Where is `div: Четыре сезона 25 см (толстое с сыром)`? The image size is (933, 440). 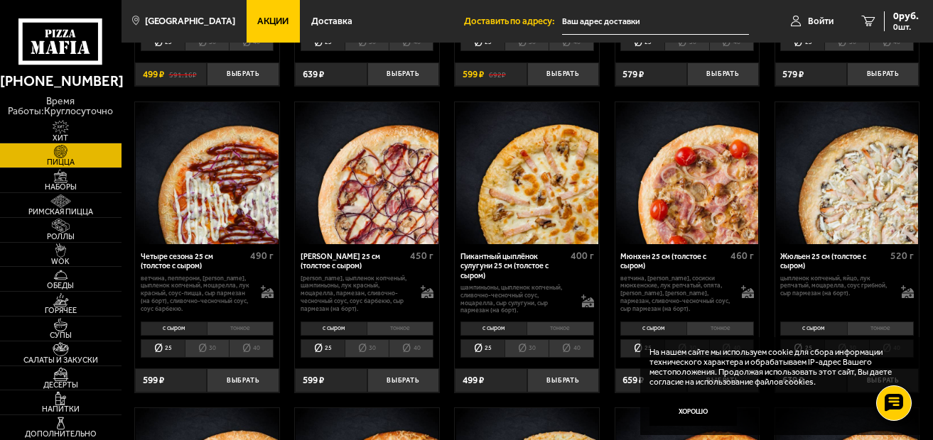
div: Четыре сезона 25 см (толстое с сыром) is located at coordinates (194, 261).